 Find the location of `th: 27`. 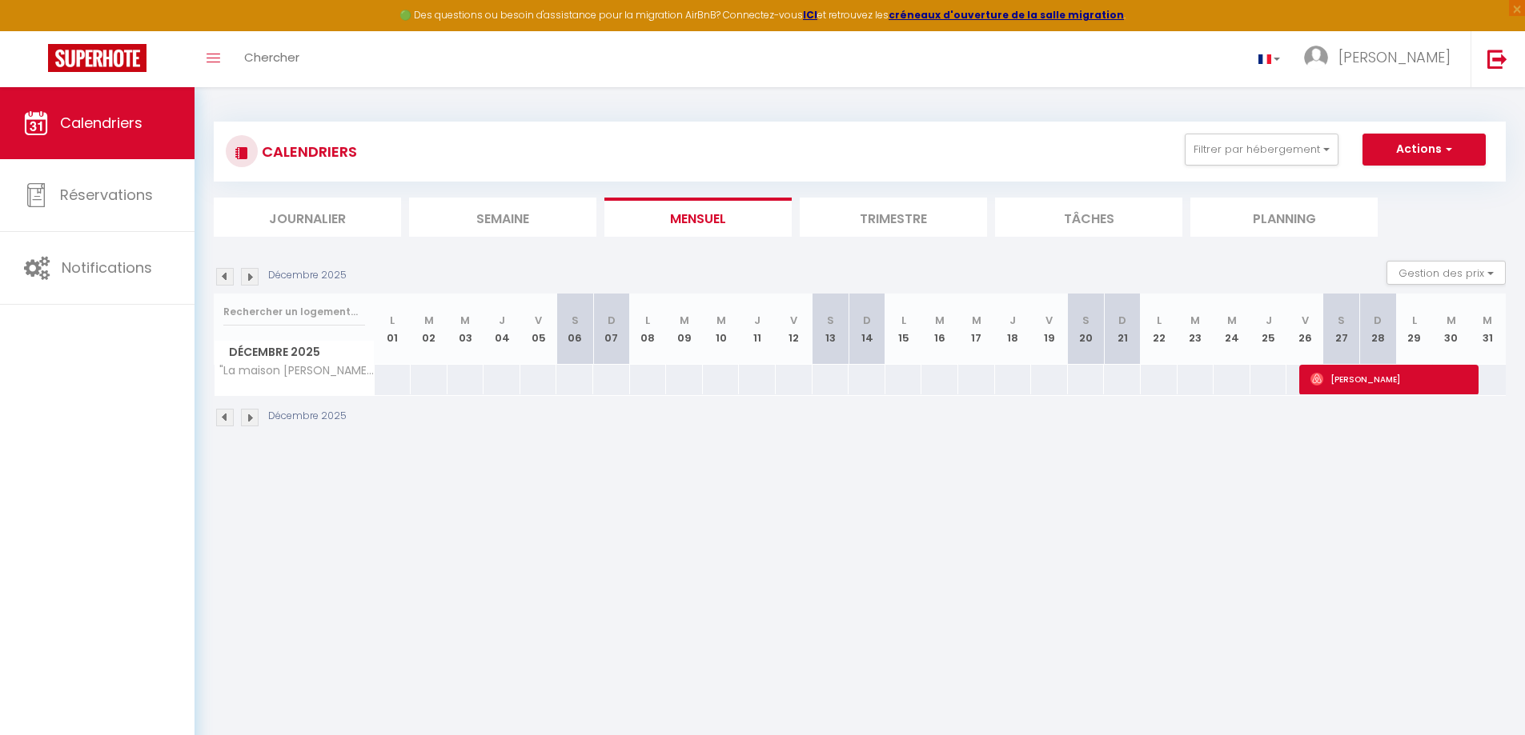

th: 27 is located at coordinates (1341, 329).